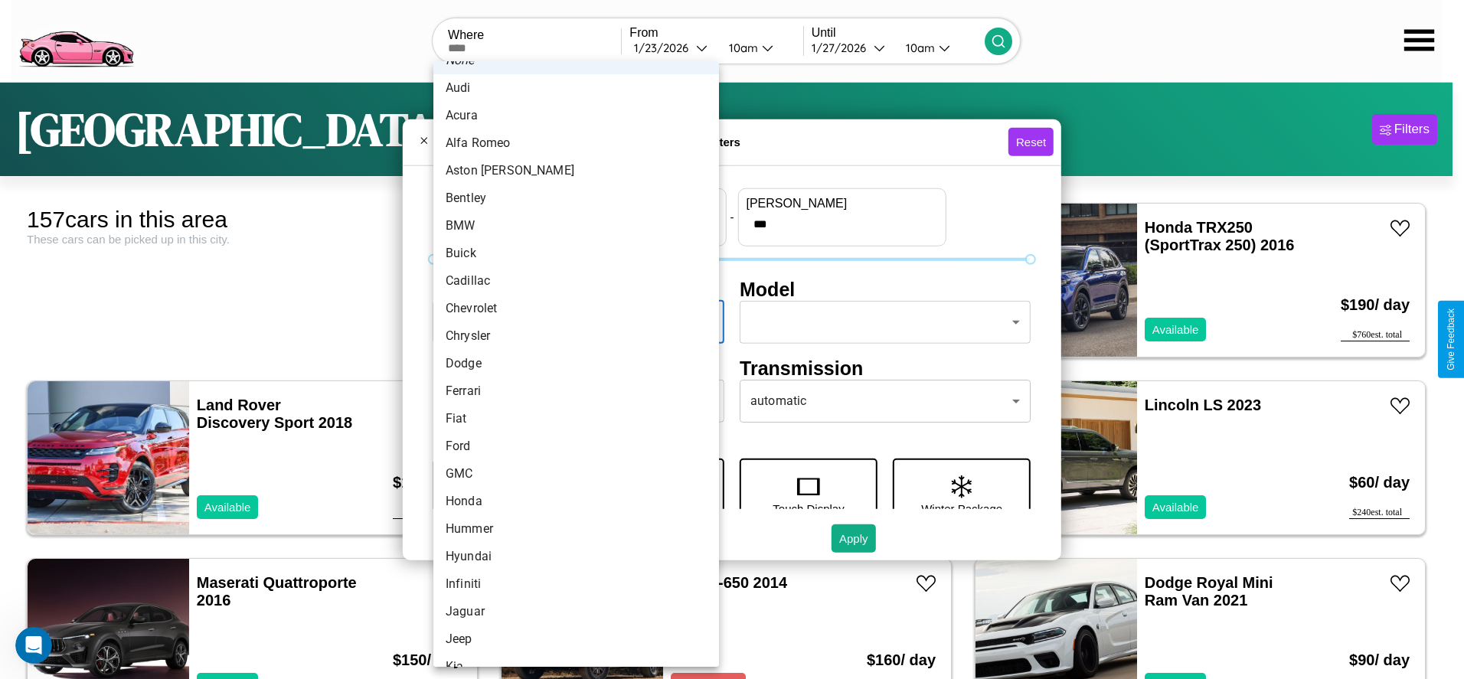 The height and width of the screenshot is (679, 1464). I want to click on li: Hyundai, so click(576, 557).